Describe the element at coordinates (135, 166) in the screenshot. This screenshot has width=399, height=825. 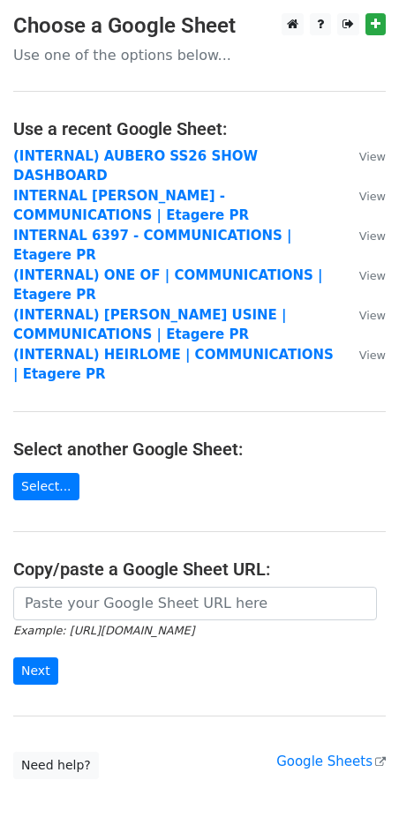
I see `a: (INTERNAL) AUBERO SS26 SHOW DASHBOARD` at that location.